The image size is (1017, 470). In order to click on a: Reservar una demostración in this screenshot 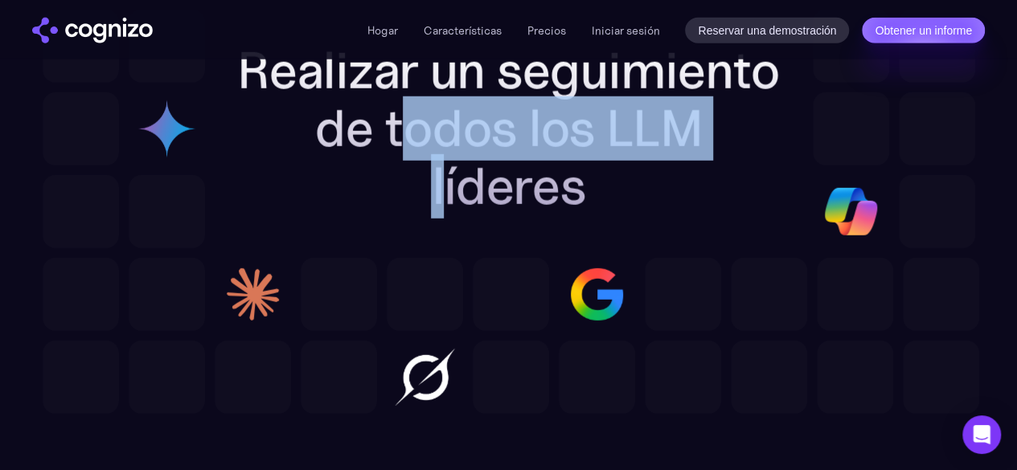, I will do `click(767, 31)`.